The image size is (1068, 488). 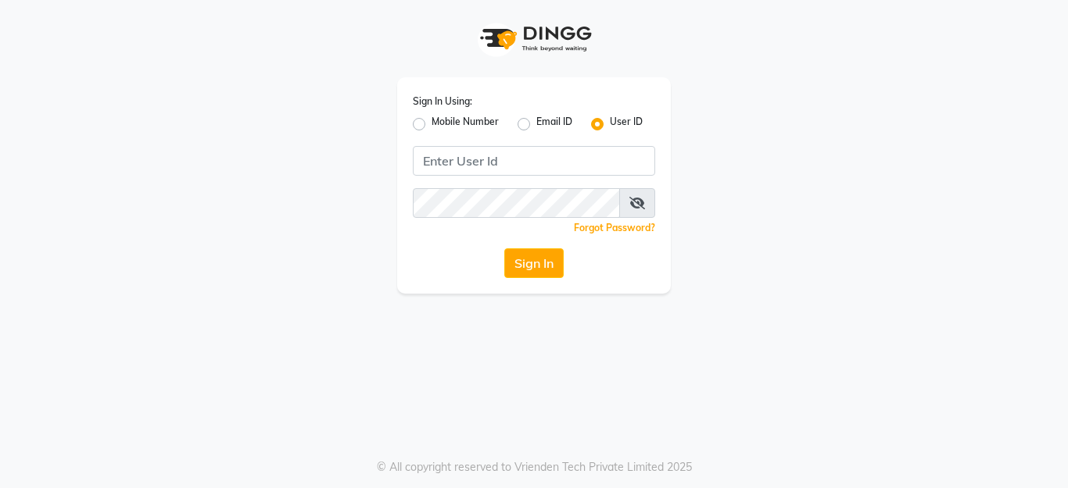 What do you see at coordinates (614, 227) in the screenshot?
I see `a: Forgot Password?` at bounding box center [614, 227].